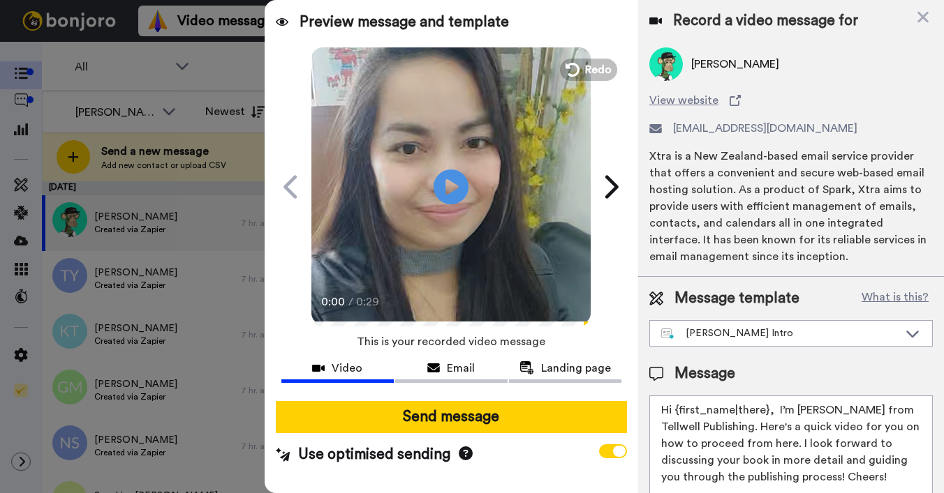 Image resolution: width=944 pixels, height=493 pixels. Describe the element at coordinates (576, 369) in the screenshot. I see `span: Landing page` at that location.